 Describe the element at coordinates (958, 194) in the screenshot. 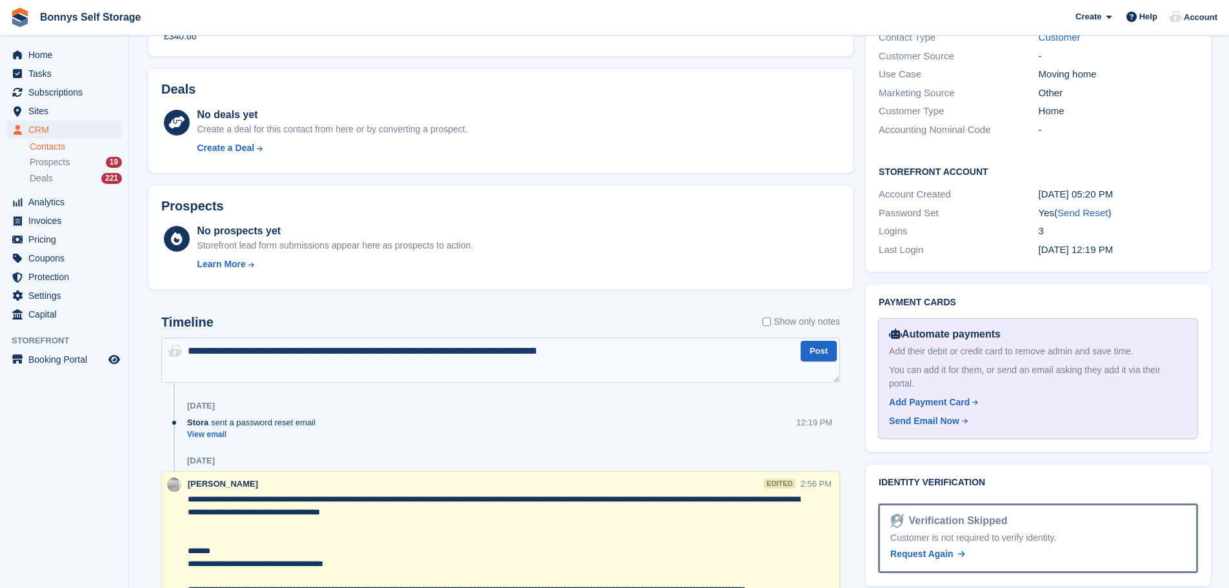

I see `div: Account Created` at that location.